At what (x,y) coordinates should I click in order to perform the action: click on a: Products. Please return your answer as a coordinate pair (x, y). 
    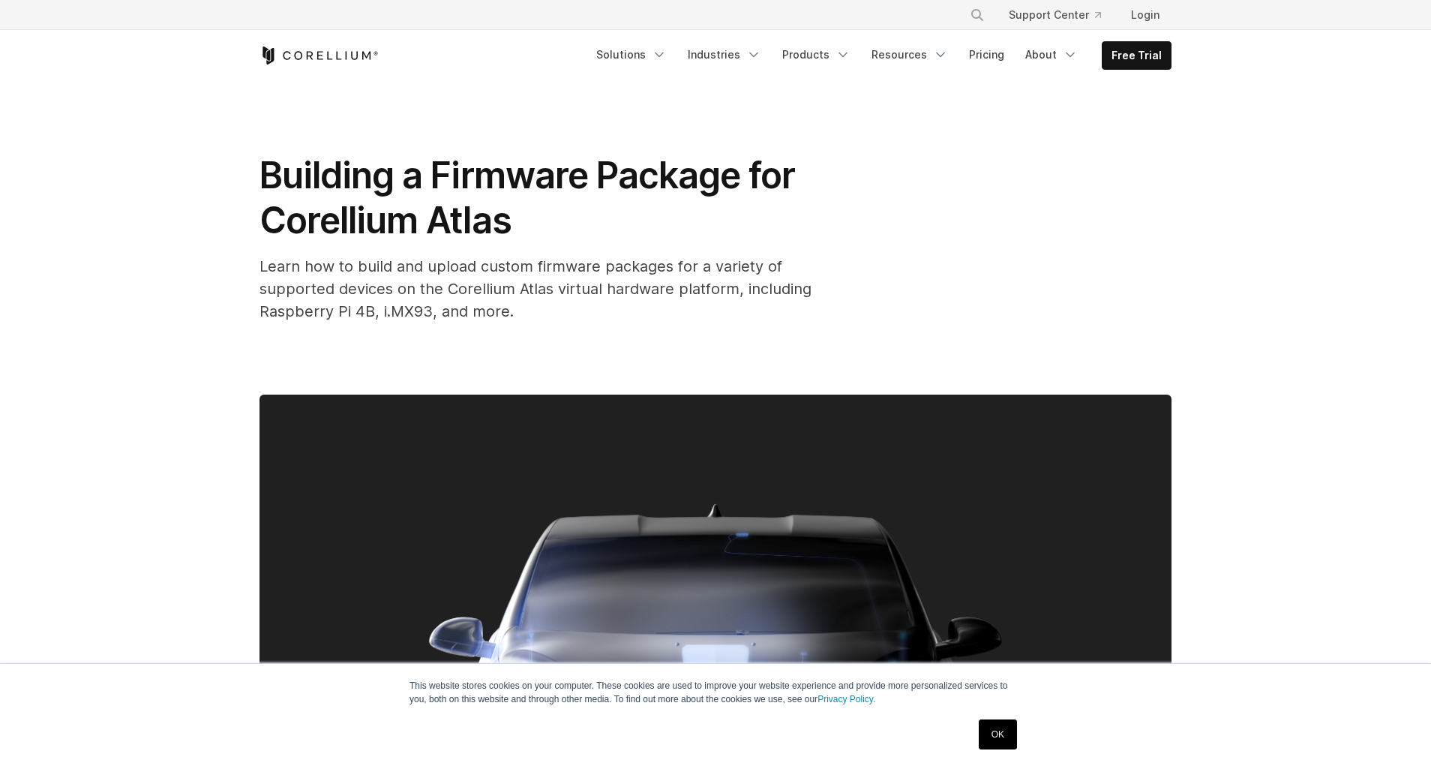
    Looking at the image, I should click on (816, 55).